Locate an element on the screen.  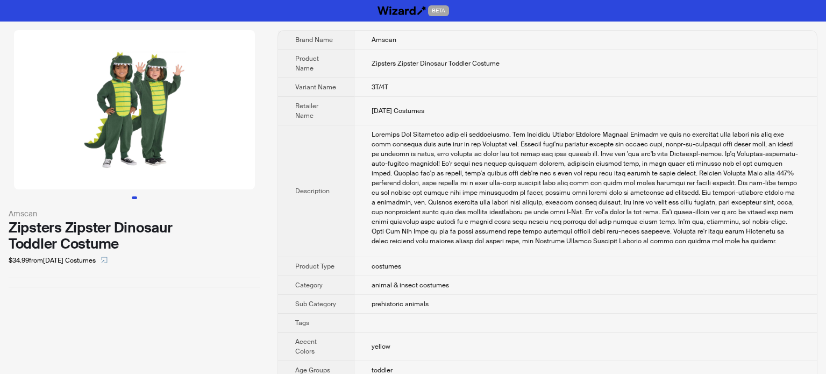
span: Product Name is located at coordinates (307, 63).